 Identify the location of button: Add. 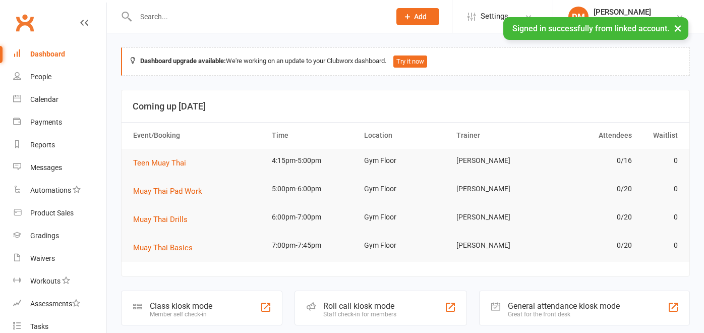
(417, 17).